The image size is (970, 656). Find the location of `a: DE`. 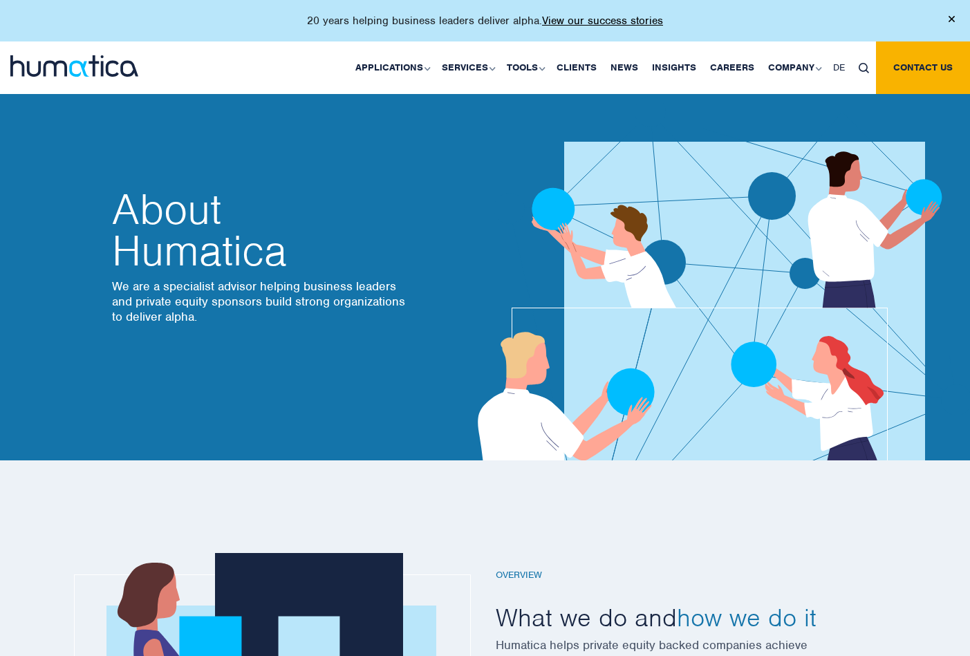

a: DE is located at coordinates (839, 68).